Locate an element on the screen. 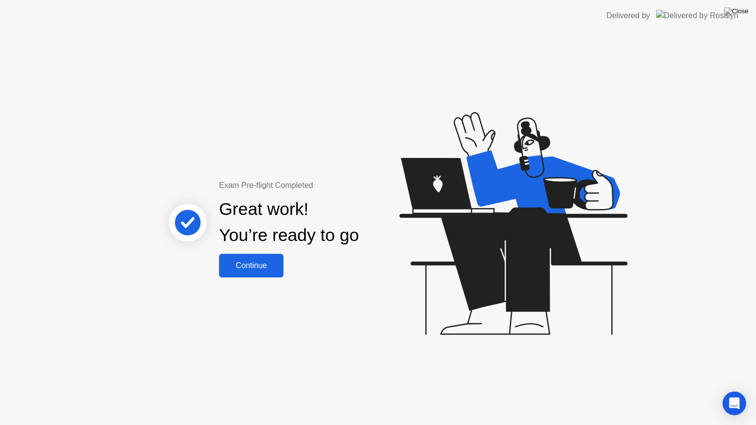 Image resolution: width=756 pixels, height=425 pixels. div: Open Intercom Messenger is located at coordinates (734, 403).